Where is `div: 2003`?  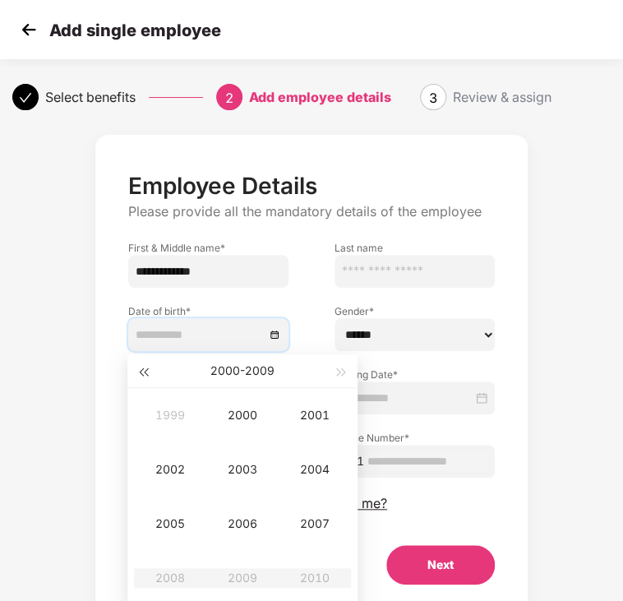 div: 2003 is located at coordinates (242, 469).